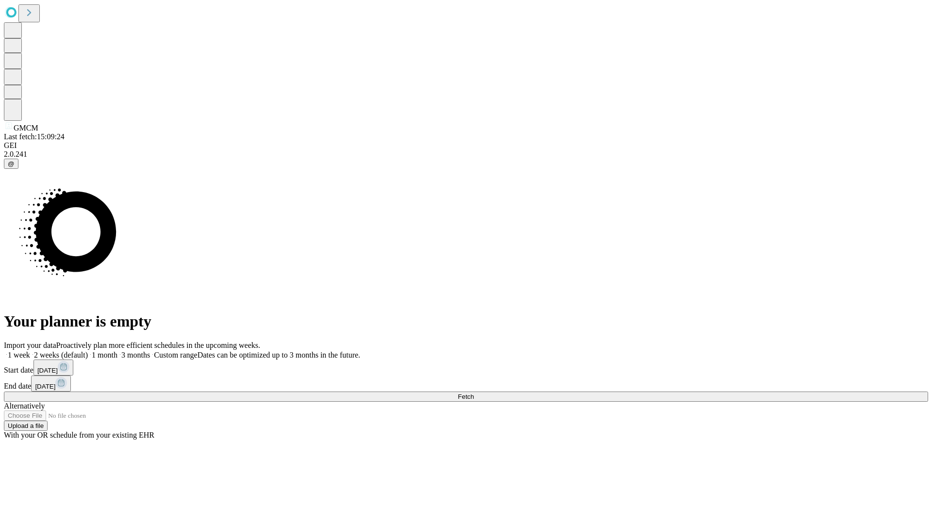 This screenshot has width=932, height=524. What do you see at coordinates (26, 128) in the screenshot?
I see `span: GMCM` at bounding box center [26, 128].